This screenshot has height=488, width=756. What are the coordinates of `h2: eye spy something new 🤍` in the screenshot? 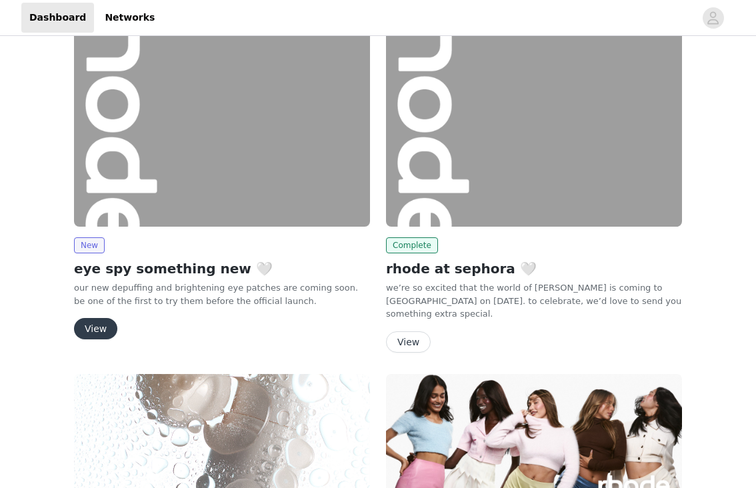 It's located at (222, 269).